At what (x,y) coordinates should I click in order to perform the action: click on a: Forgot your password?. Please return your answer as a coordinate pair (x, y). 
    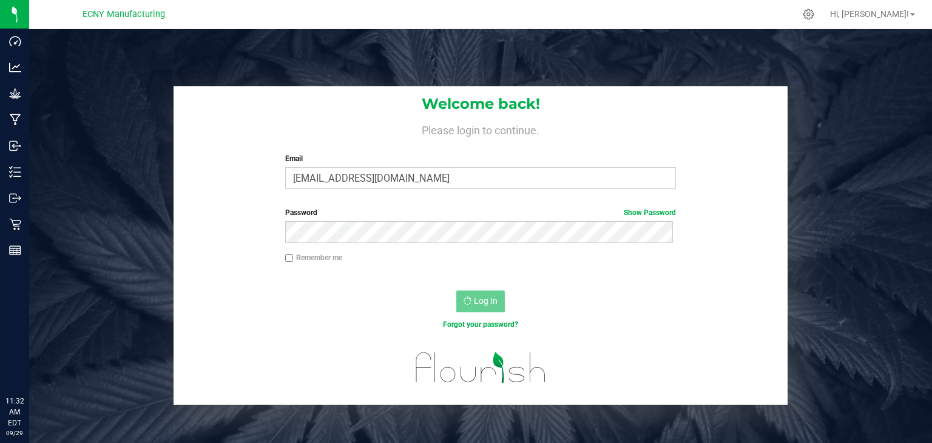
    Looking at the image, I should click on (481, 324).